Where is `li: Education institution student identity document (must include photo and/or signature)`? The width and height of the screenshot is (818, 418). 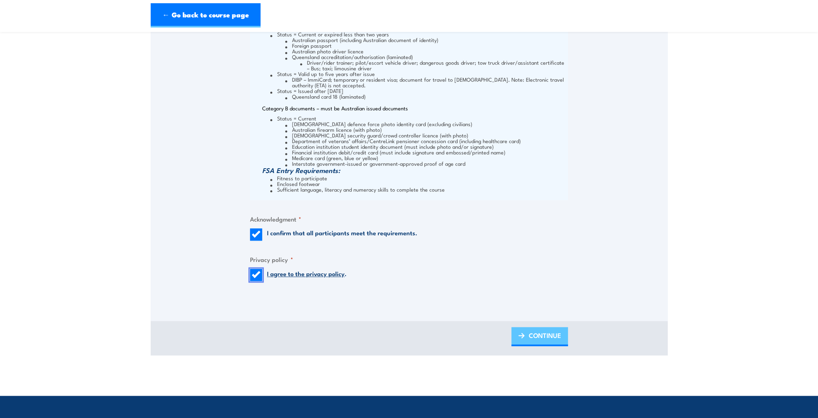
li: Education institution student identity document (must include photo and/or signature) is located at coordinates (426, 146).